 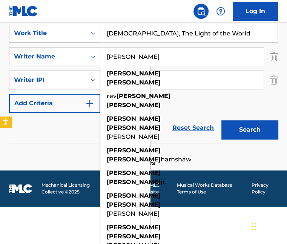 What do you see at coordinates (253, 226) in the screenshot?
I see `div: Drag` at bounding box center [253, 226].